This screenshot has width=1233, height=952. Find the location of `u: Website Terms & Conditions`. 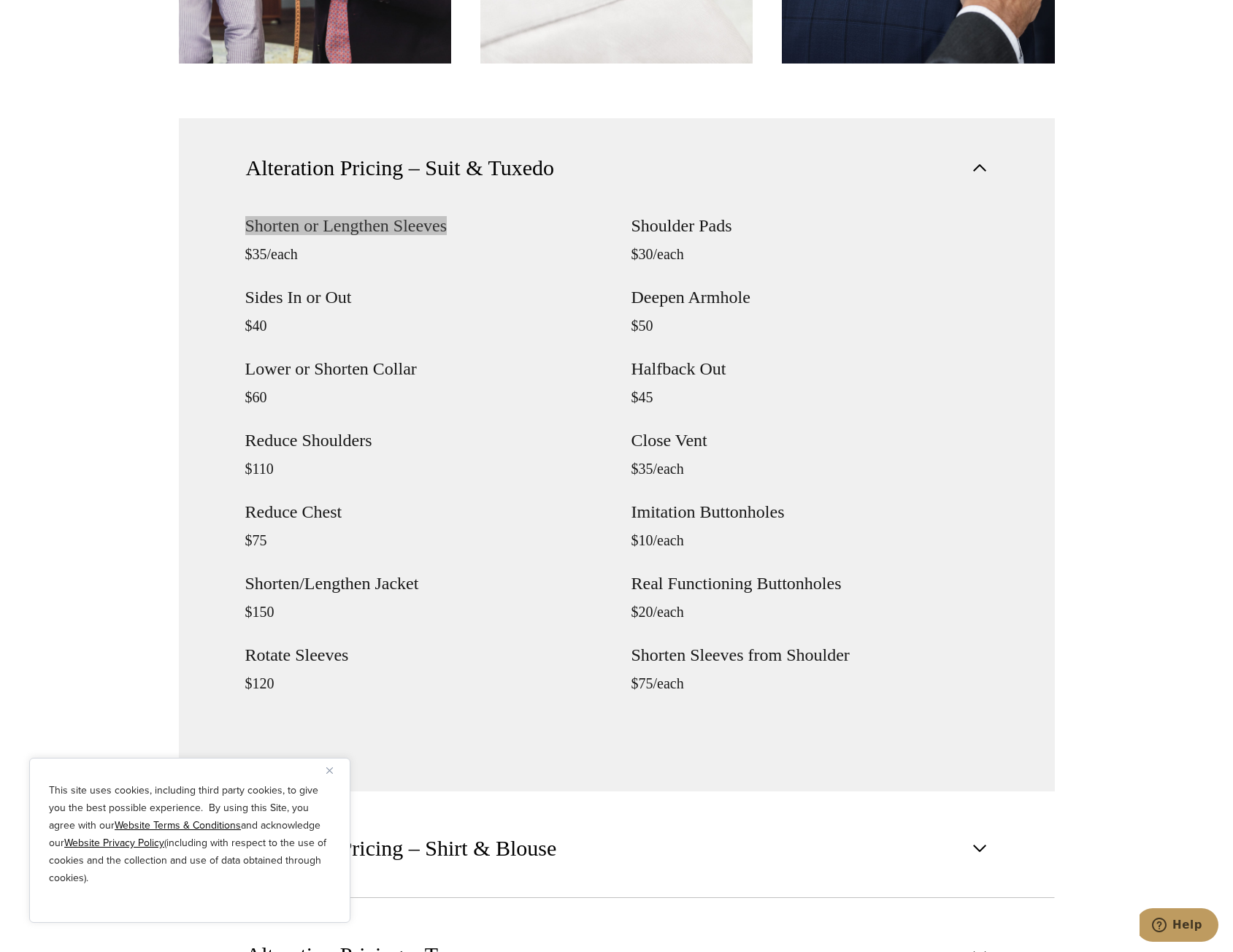

u: Website Terms & Conditions is located at coordinates (178, 825).